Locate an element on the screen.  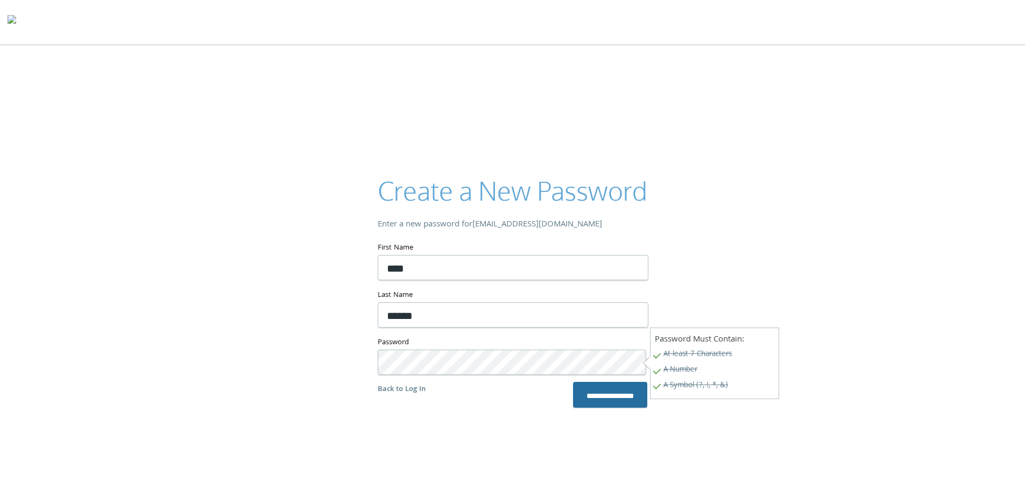
img: todyl-logo-dark.svg is located at coordinates (12, 22).